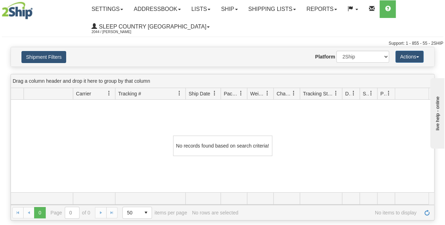  I want to click on a: Carrier filter column settings, so click(109, 93).